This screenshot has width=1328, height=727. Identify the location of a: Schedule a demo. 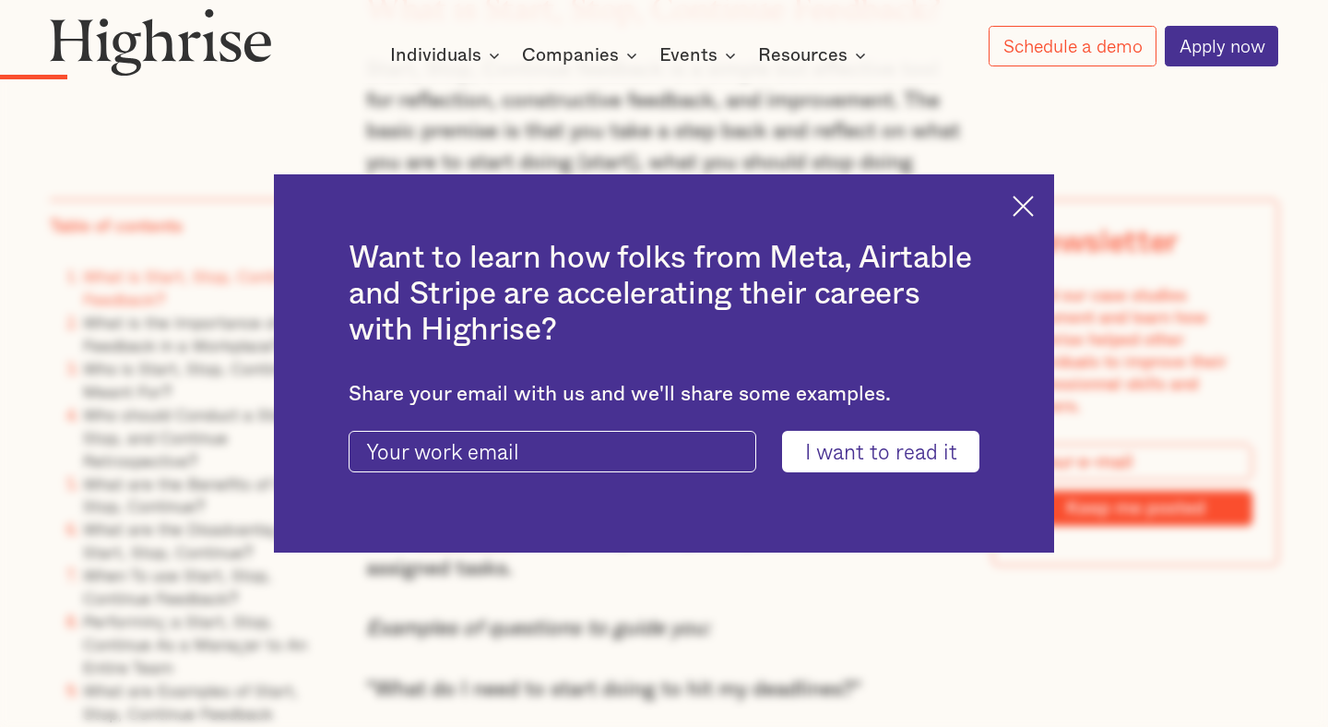
(1072, 46).